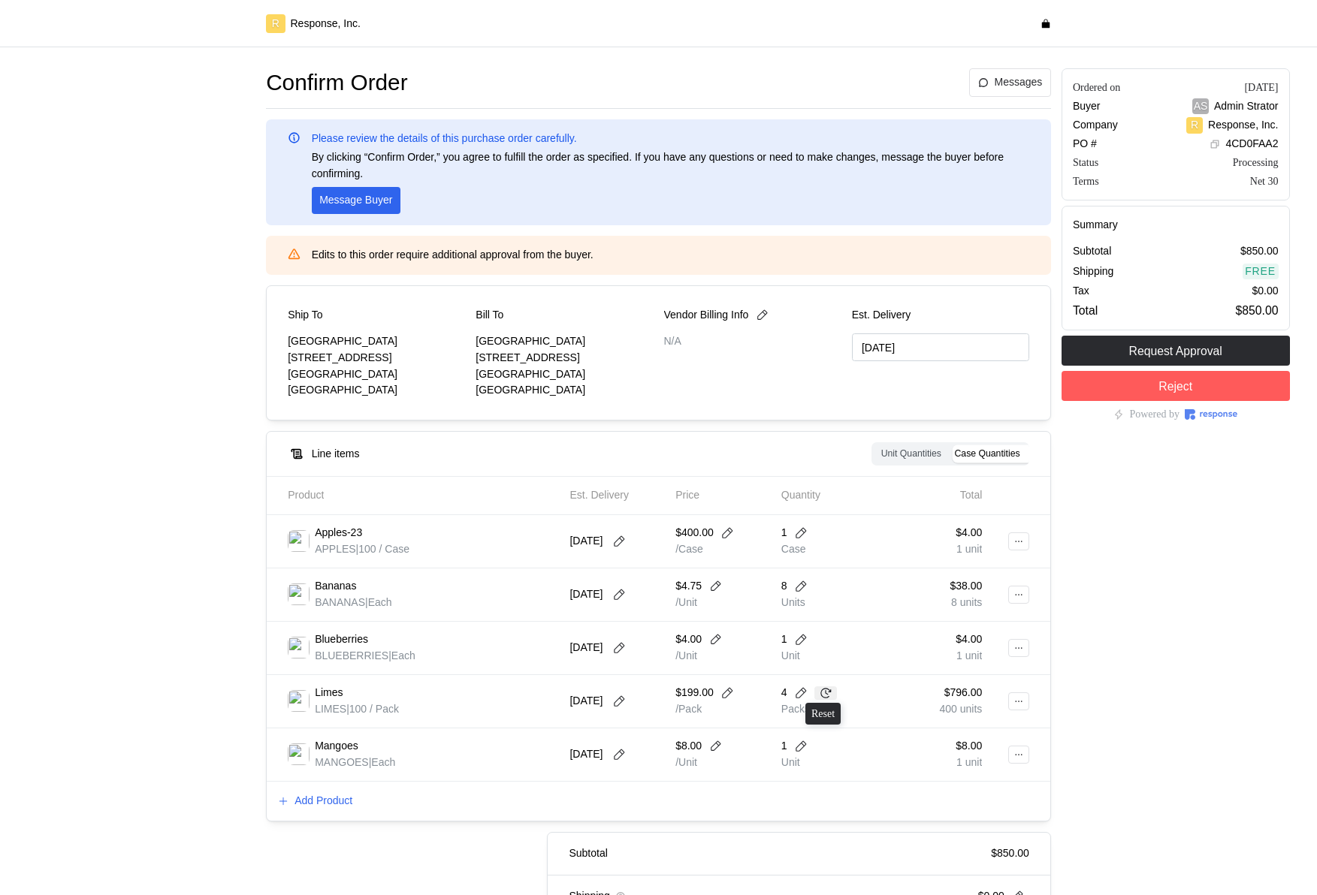  I want to click on span: | 100 / Pack, so click(373, 709).